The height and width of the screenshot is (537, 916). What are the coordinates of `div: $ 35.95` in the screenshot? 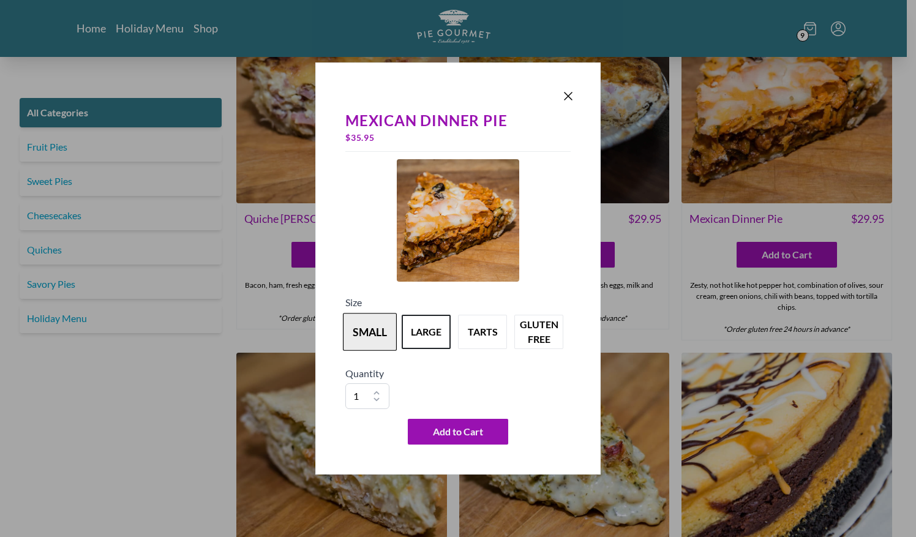 It's located at (458, 138).